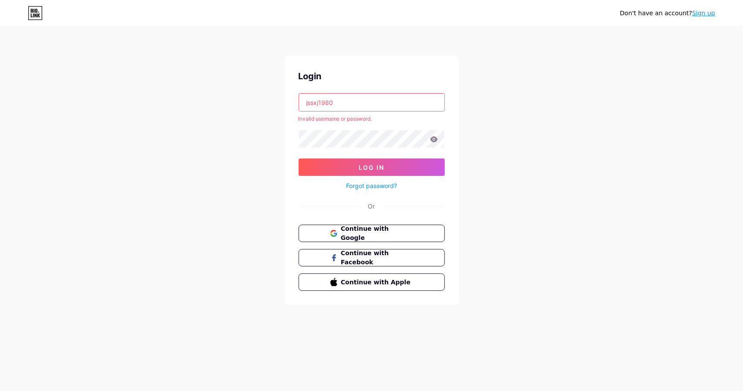  What do you see at coordinates (372, 258) in the screenshot?
I see `button: Continue with Facebook` at bounding box center [372, 258].